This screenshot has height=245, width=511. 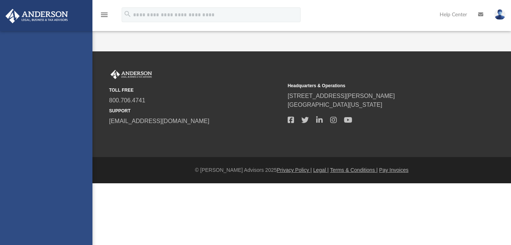 What do you see at coordinates (196, 90) in the screenshot?
I see `small: TOLL FREE` at bounding box center [196, 90].